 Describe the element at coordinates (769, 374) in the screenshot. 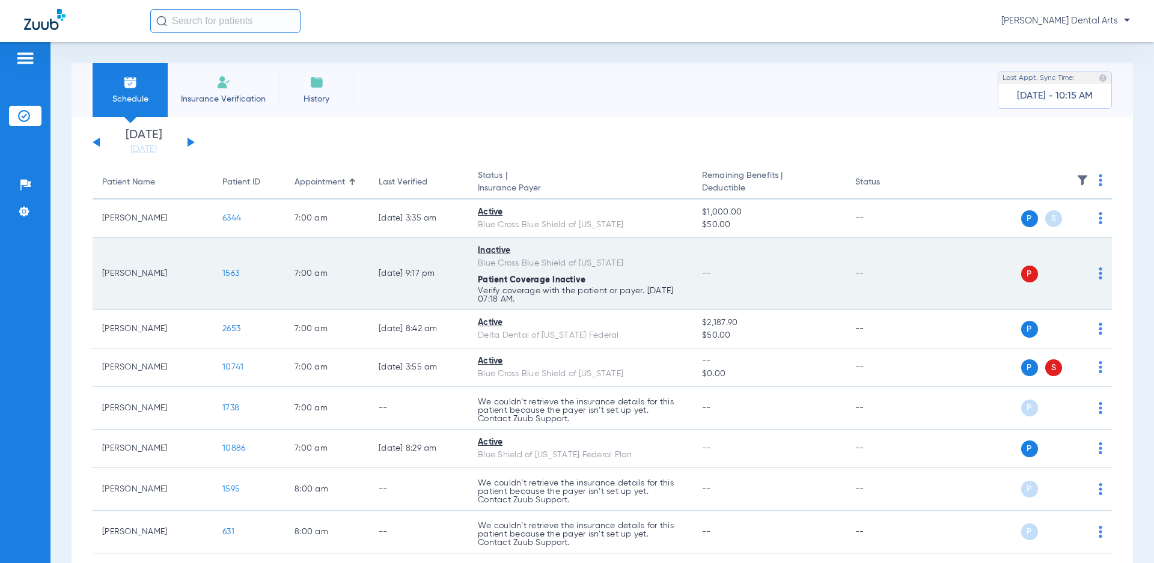

I see `span: $0.00` at that location.